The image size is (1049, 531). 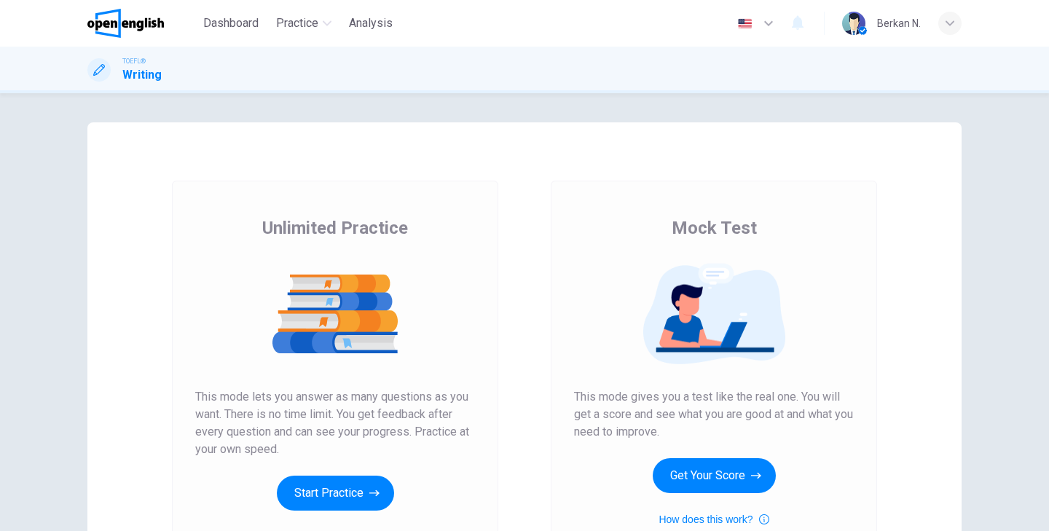 I want to click on button: Practice, so click(x=304, y=23).